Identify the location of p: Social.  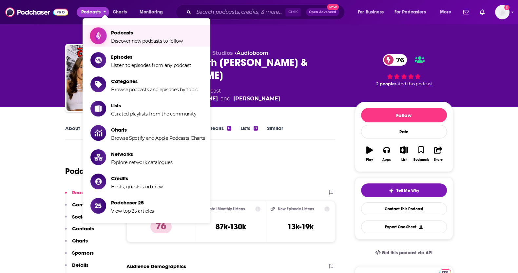
(79, 216).